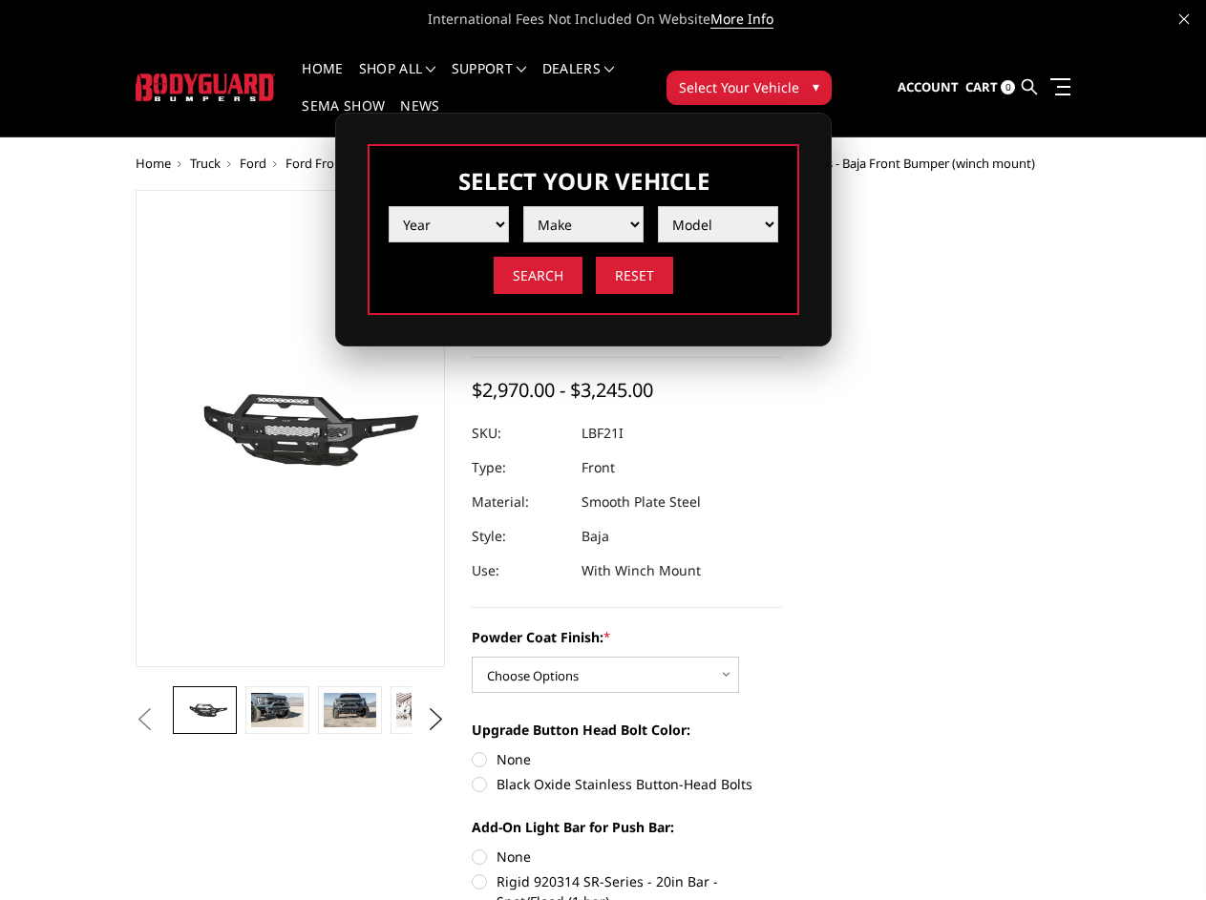 This screenshot has width=1206, height=900. Describe the element at coordinates (583, 180) in the screenshot. I see `h3: Select Your Vehicle` at that location.